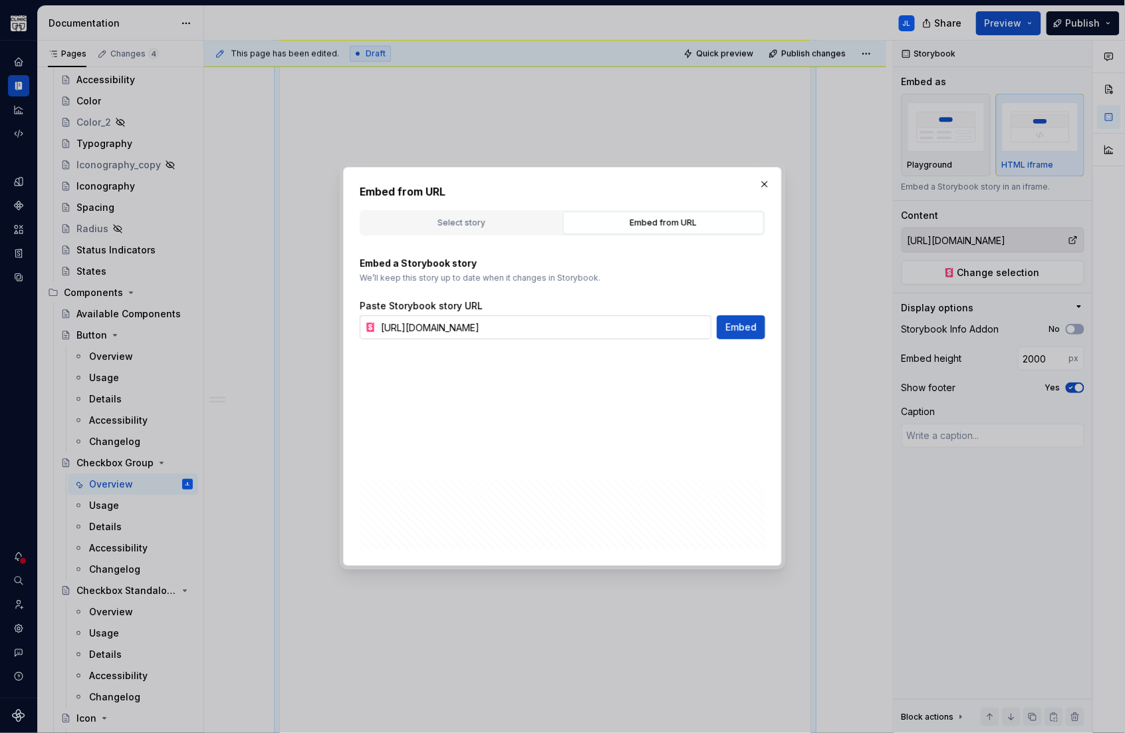  Describe the element at coordinates (563, 263) in the screenshot. I see `p: Embed a Storybook story` at that location.